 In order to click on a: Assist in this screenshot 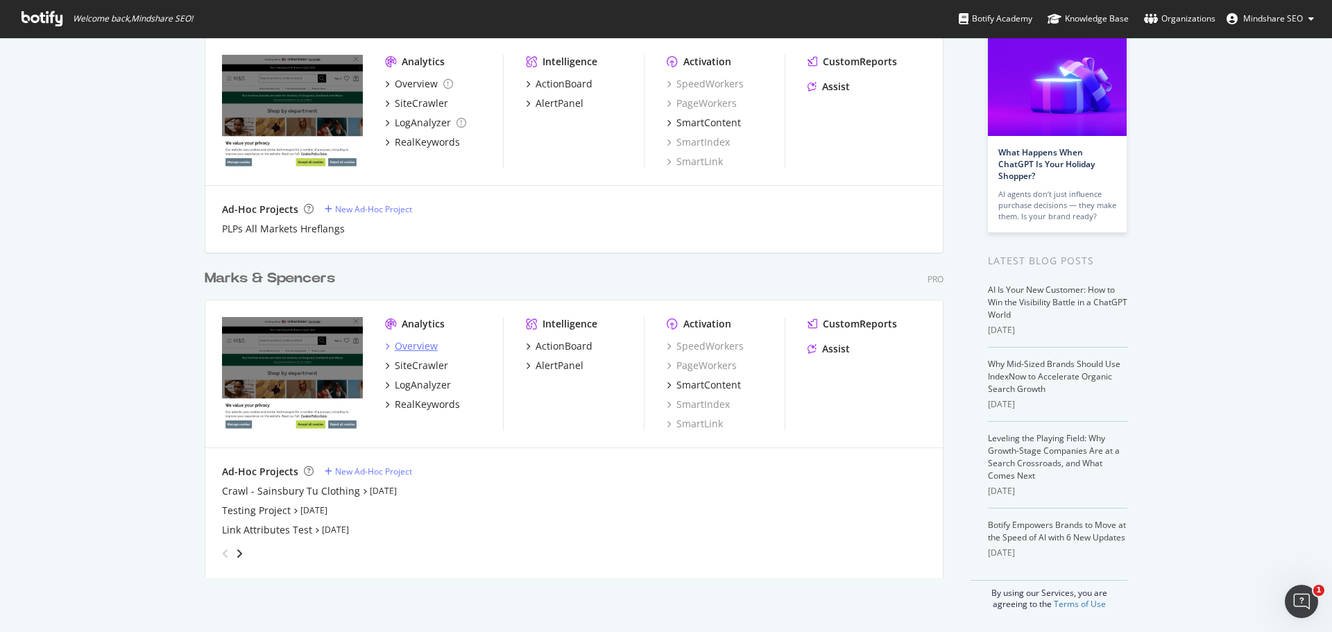, I will do `click(829, 349)`.